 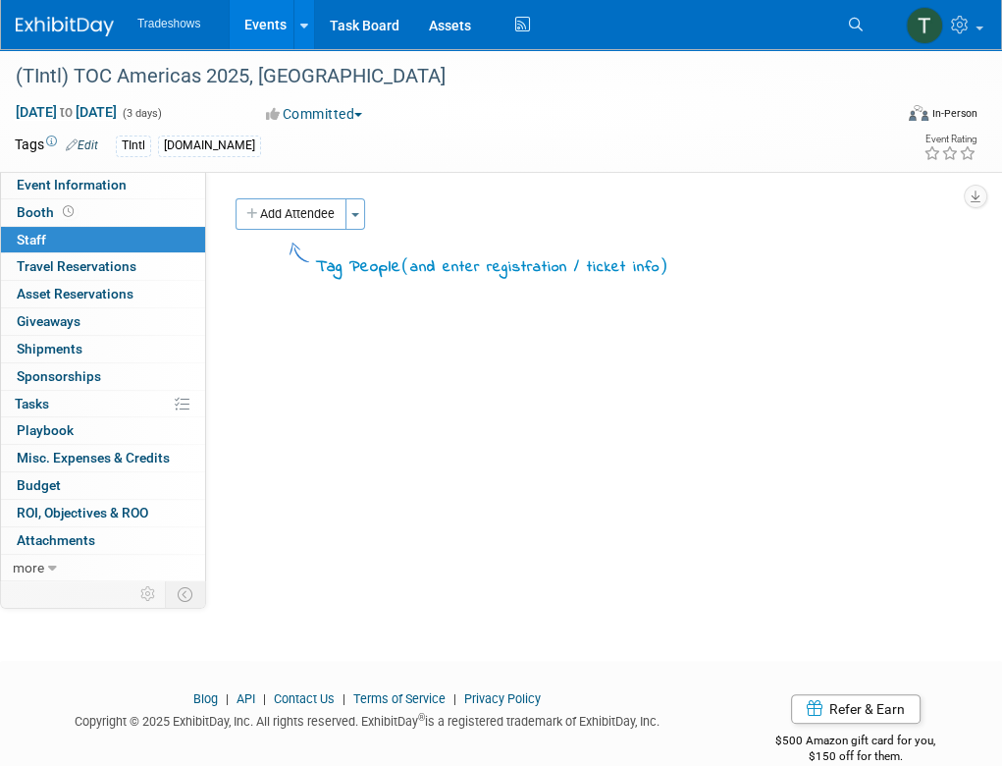 I want to click on span: Booth not reserved yet, so click(x=68, y=211).